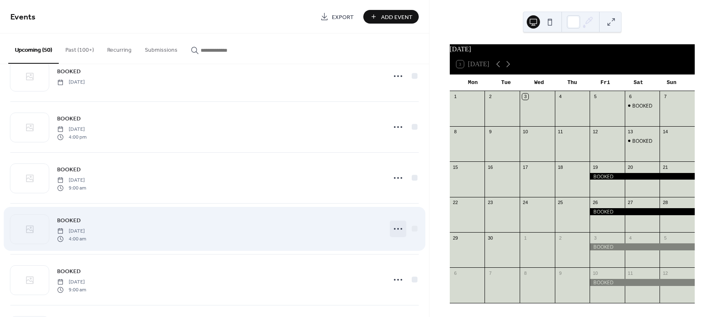 Image resolution: width=715 pixels, height=317 pixels. I want to click on div: Thu, so click(572, 83).